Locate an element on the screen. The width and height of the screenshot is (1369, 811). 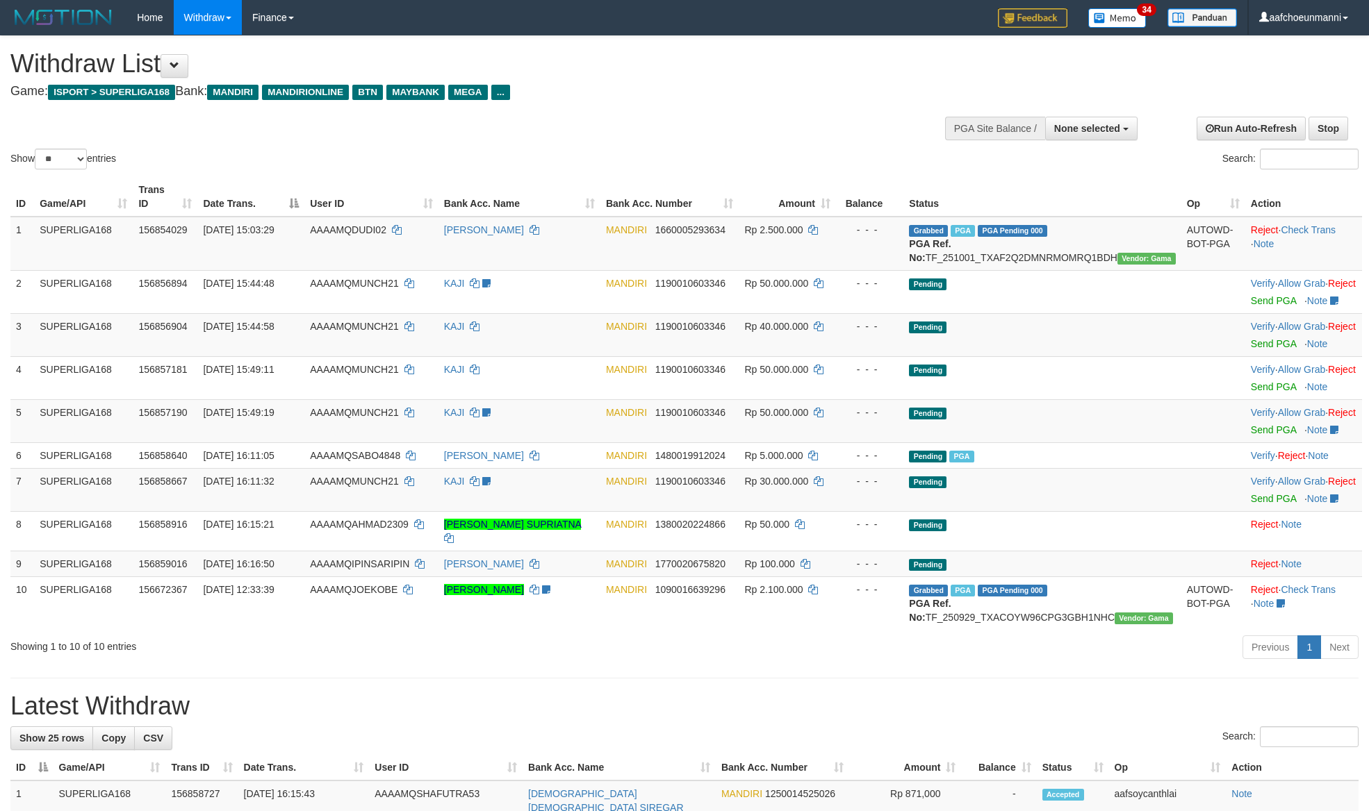
span: Marked by aafsoycanthlai is located at coordinates (962, 231).